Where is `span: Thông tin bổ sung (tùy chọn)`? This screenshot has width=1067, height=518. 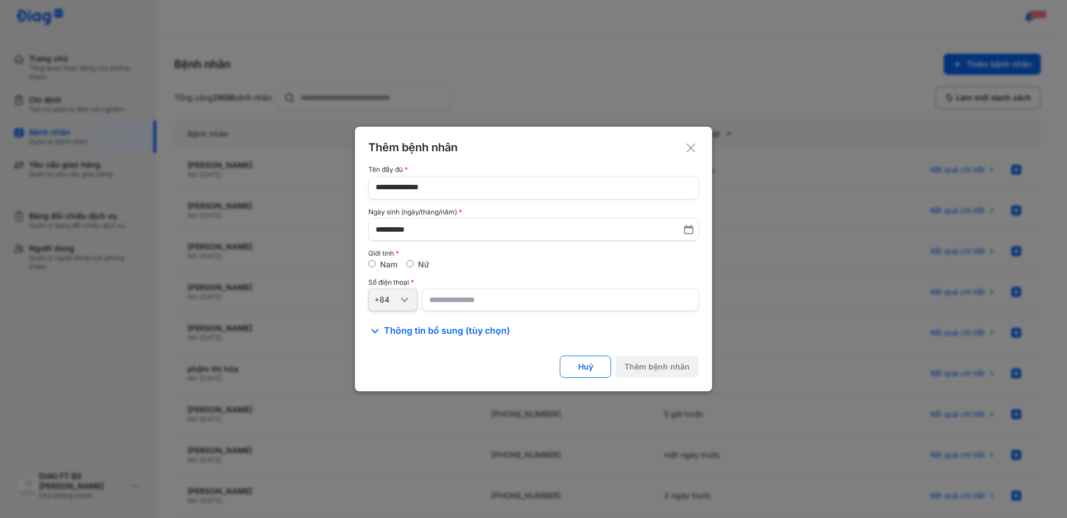
span: Thông tin bổ sung (tùy chọn) is located at coordinates (447, 331).